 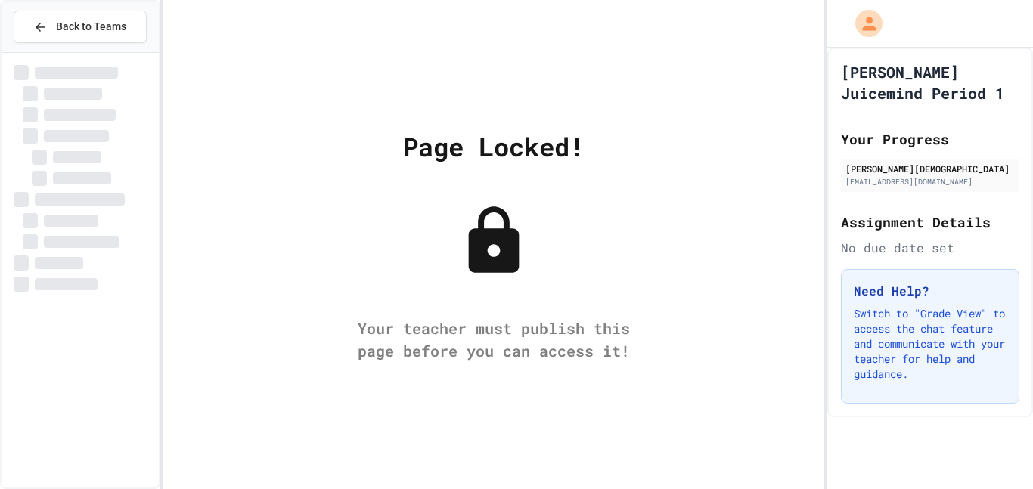 I want to click on div: Page Locked!, so click(x=494, y=146).